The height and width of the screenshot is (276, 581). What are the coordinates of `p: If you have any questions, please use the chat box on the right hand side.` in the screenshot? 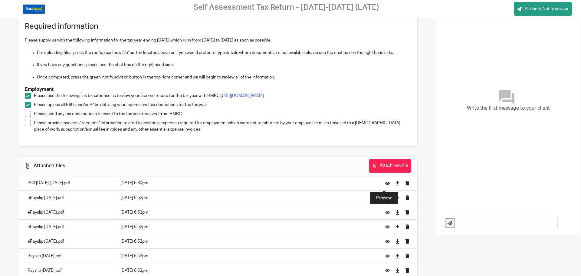 It's located at (224, 65).